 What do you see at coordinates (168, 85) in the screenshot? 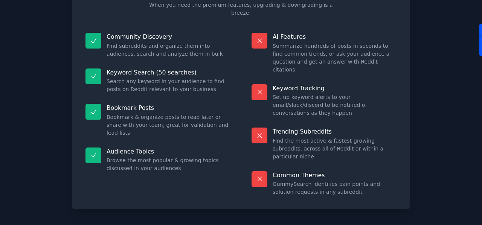
I see `dd: Search any keyword in your audience to find posts on Reddit relevant to your business` at bounding box center [168, 85].